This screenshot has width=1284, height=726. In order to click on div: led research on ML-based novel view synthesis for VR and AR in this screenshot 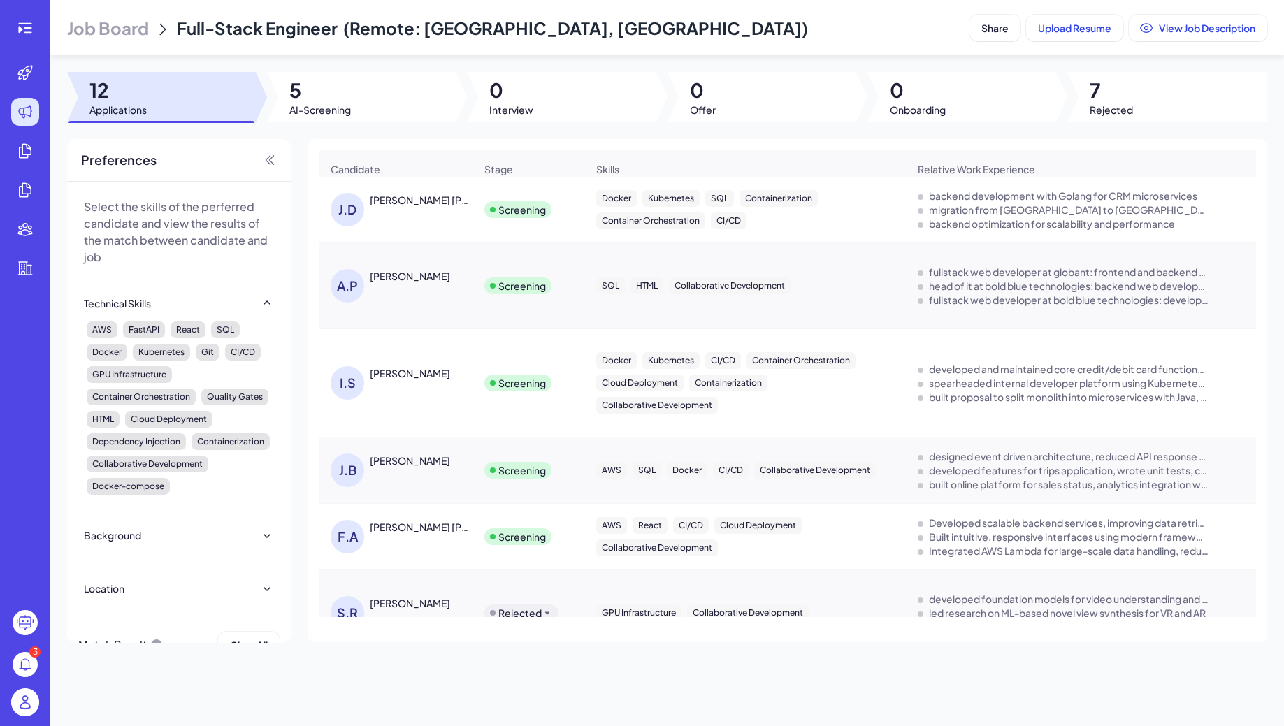, I will do `click(1067, 613)`.